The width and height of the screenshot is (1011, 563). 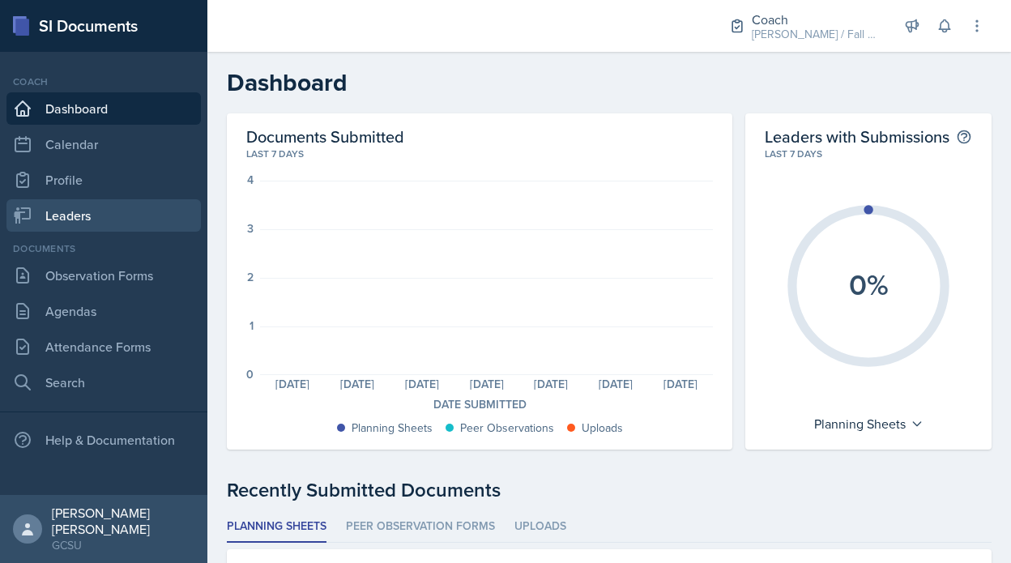 I want to click on text: 0%, so click(x=868, y=284).